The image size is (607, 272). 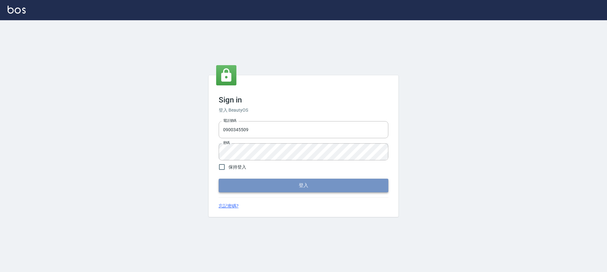 What do you see at coordinates (230, 121) in the screenshot?
I see `label: 電話號碼` at bounding box center [230, 121].